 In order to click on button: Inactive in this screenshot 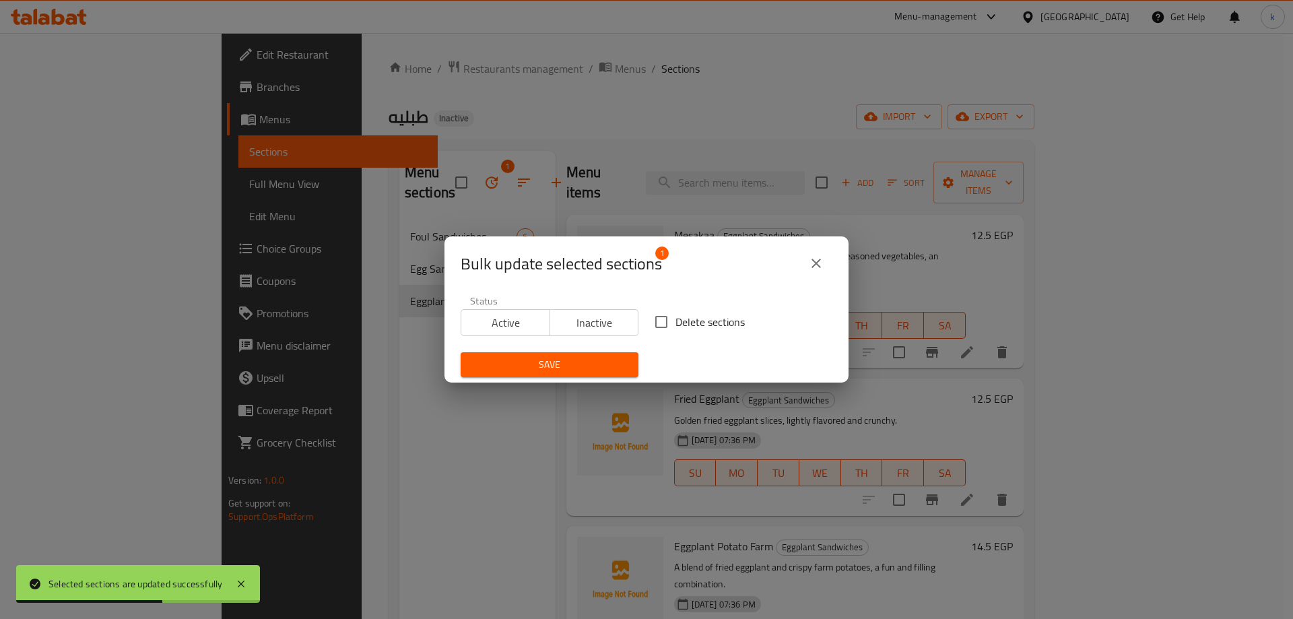, I will do `click(594, 323)`.